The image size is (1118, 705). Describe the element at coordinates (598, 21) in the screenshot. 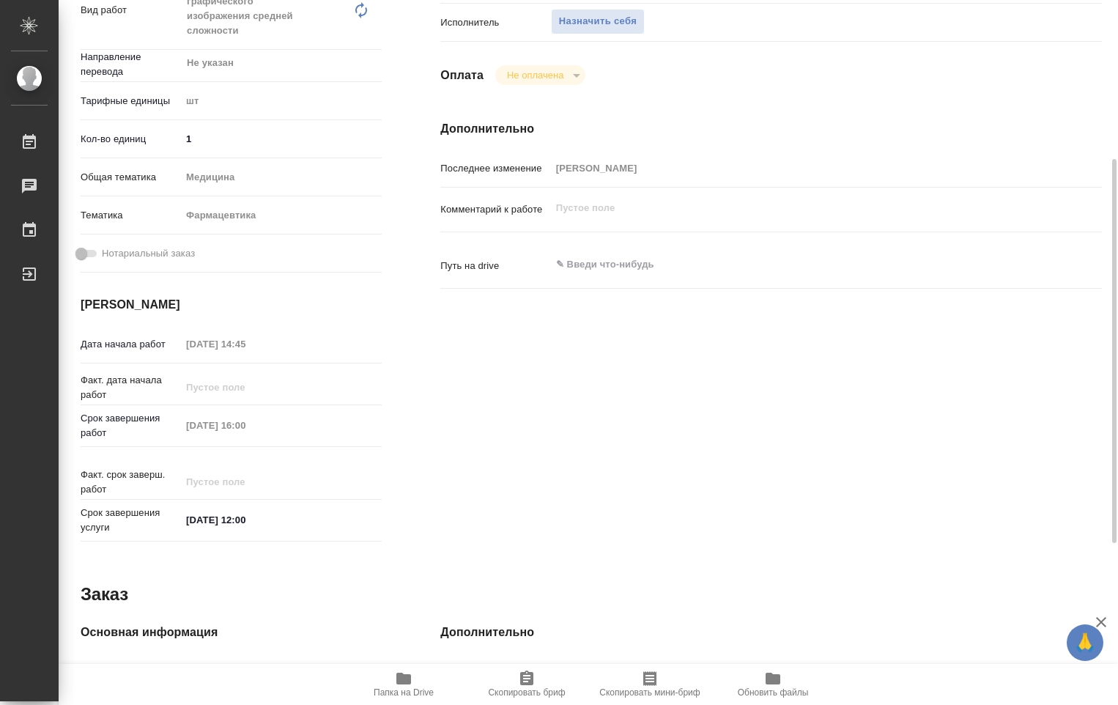

I see `span: Назначить себя` at that location.